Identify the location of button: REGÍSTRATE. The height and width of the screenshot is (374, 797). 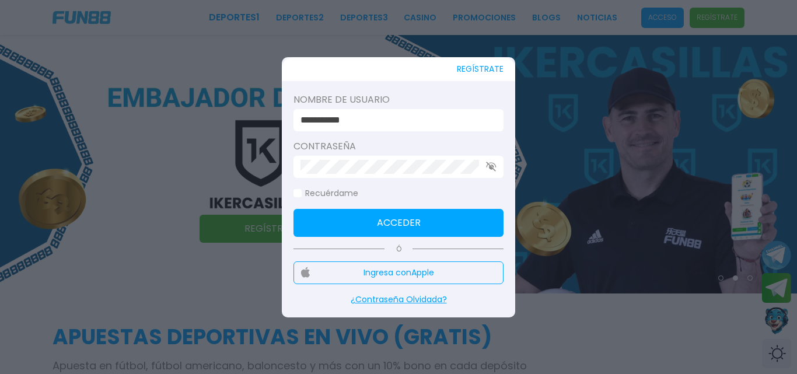
(480, 69).